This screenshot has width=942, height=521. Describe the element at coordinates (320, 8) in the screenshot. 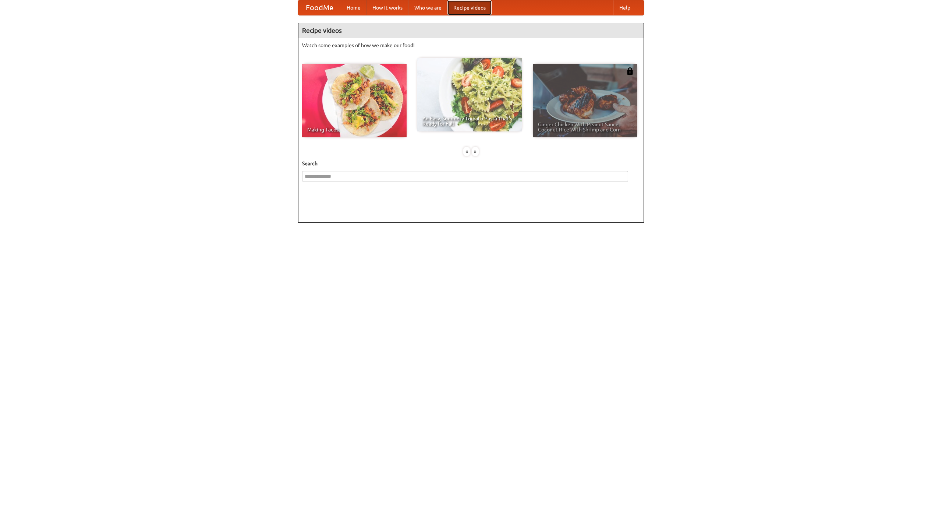

I see `a: FoodMe` at that location.